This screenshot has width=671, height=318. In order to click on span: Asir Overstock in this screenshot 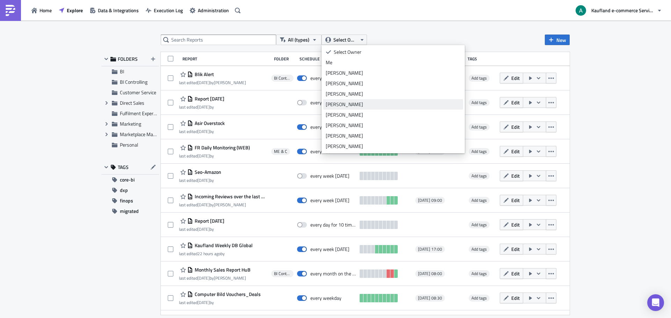, I will do `click(209, 123)`.